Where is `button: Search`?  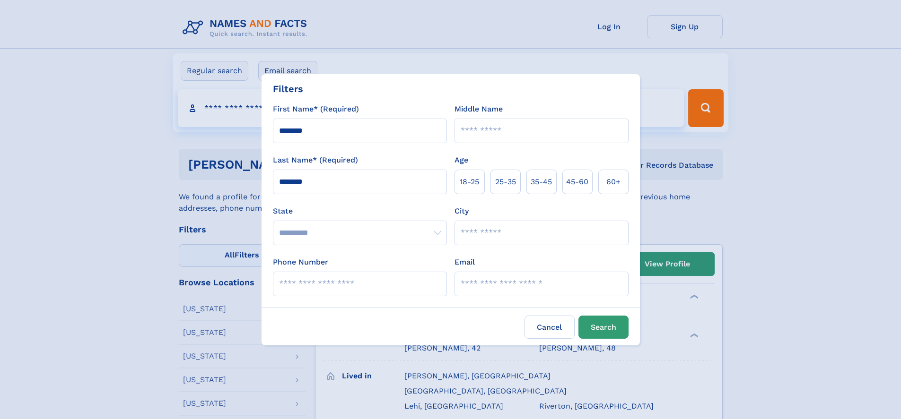 button: Search is located at coordinates (603, 327).